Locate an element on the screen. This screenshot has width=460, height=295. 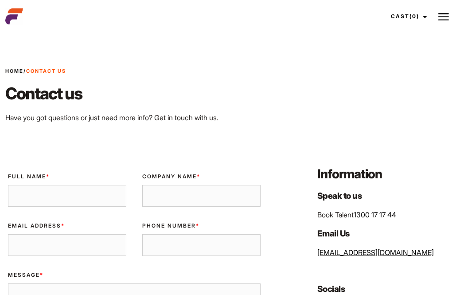
p: Have you got questions or just need more info? Get in touch with us. is located at coordinates (172, 117).